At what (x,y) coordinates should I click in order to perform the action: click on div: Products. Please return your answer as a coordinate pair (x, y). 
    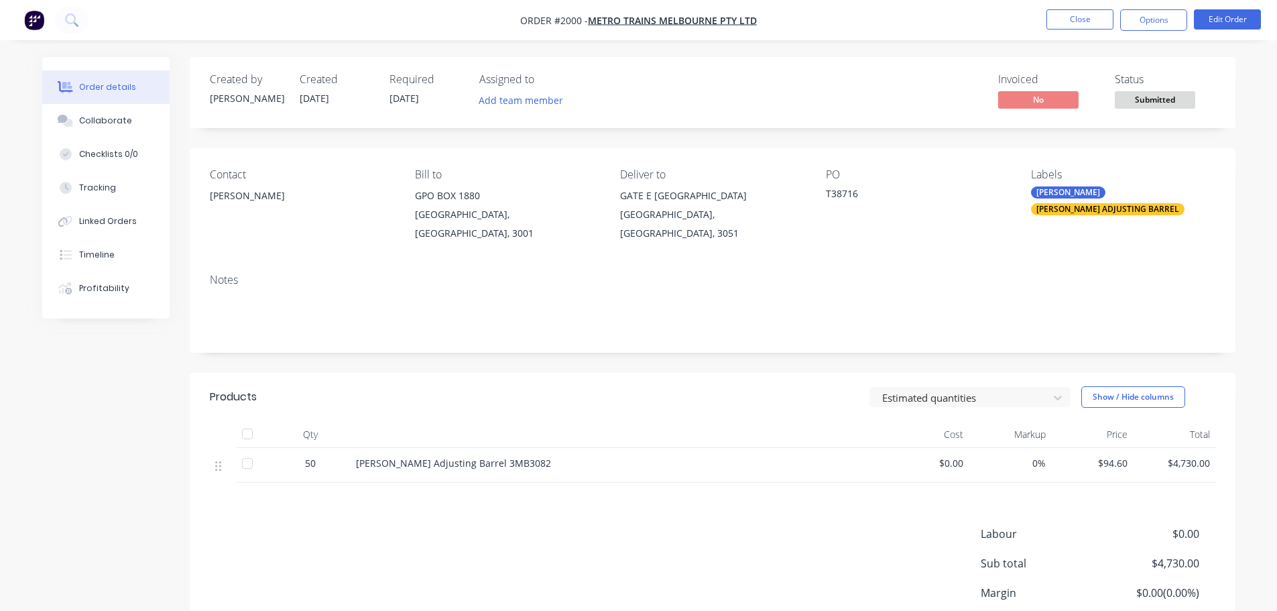
    Looking at the image, I should click on (233, 397).